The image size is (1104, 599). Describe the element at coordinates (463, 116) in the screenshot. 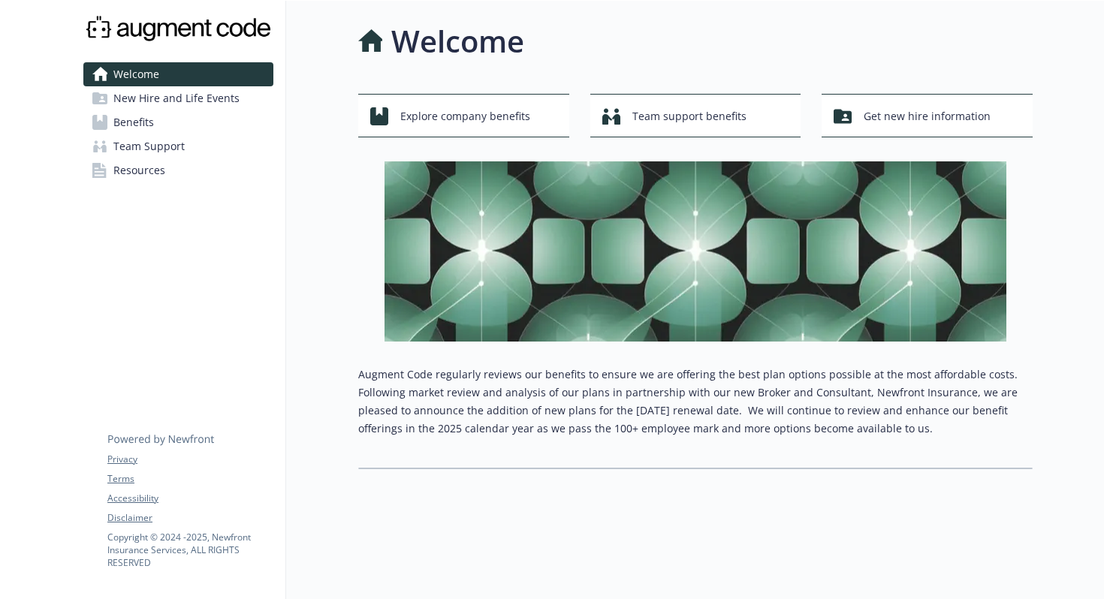

I see `button: Explore company benefits` at that location.